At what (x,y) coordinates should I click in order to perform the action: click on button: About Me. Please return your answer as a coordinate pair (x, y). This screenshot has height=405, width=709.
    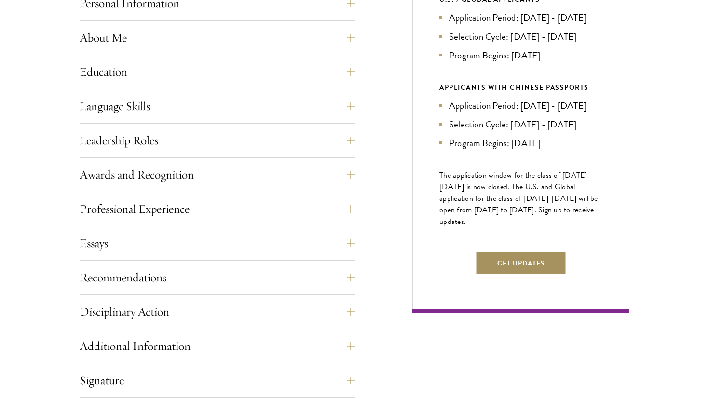
    Looking at the image, I should click on (217, 38).